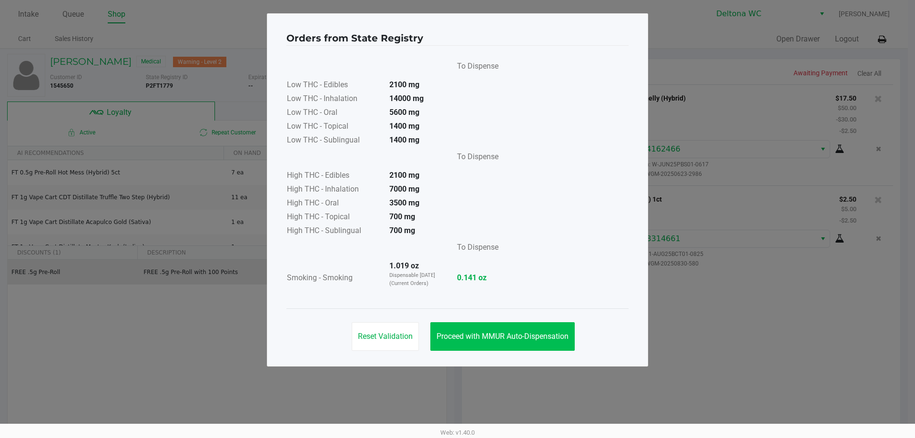  I want to click on span: Proceed with MMUR Auto-Dispensation, so click(502, 336).